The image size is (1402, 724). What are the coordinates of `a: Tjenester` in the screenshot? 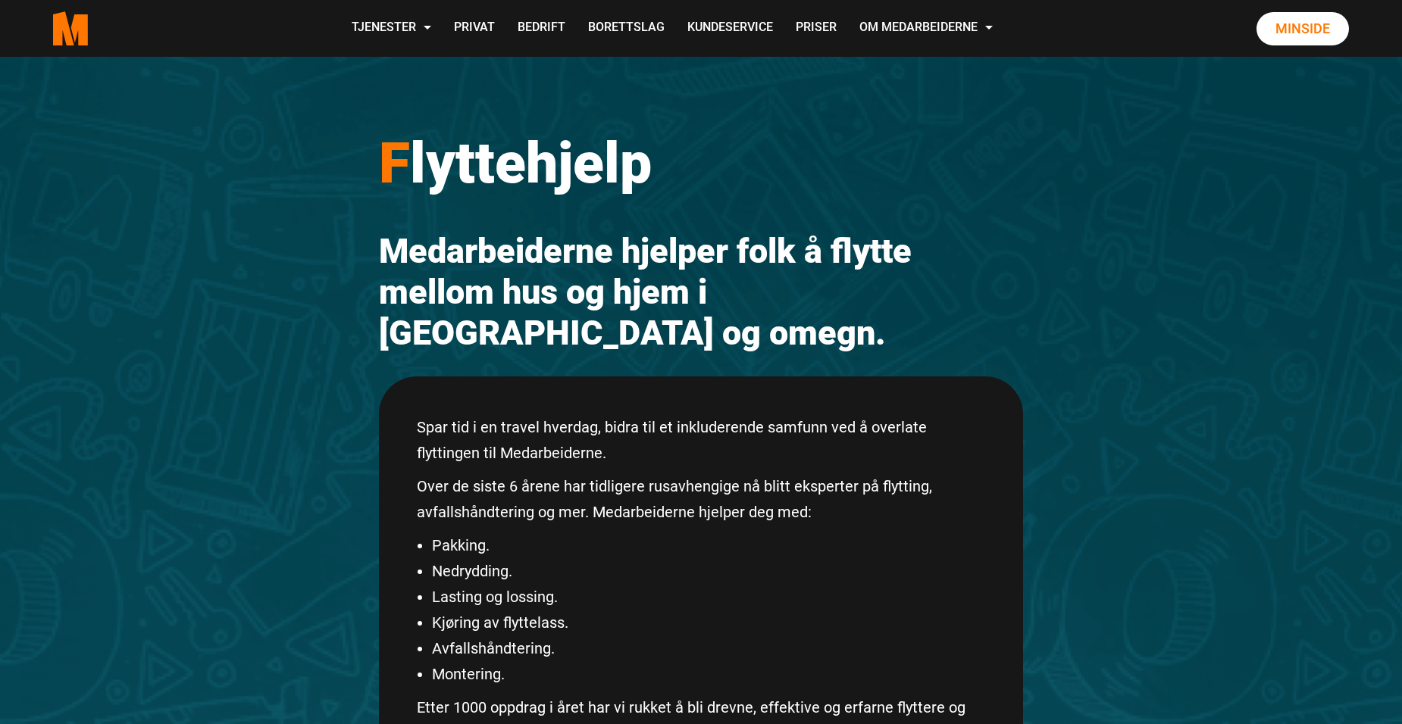 It's located at (391, 28).